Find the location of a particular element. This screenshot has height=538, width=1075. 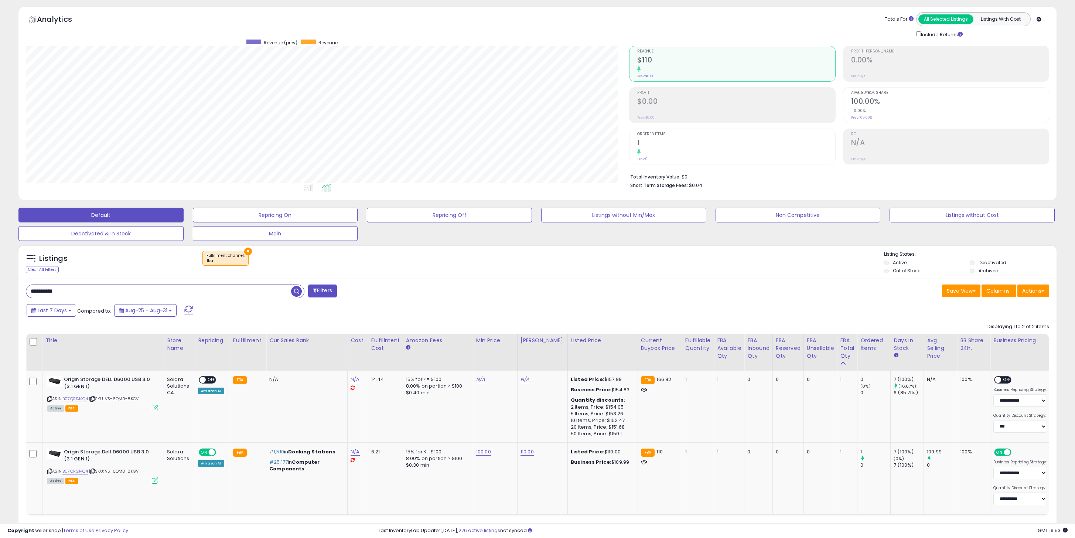

span: OFF is located at coordinates (1017, 452).